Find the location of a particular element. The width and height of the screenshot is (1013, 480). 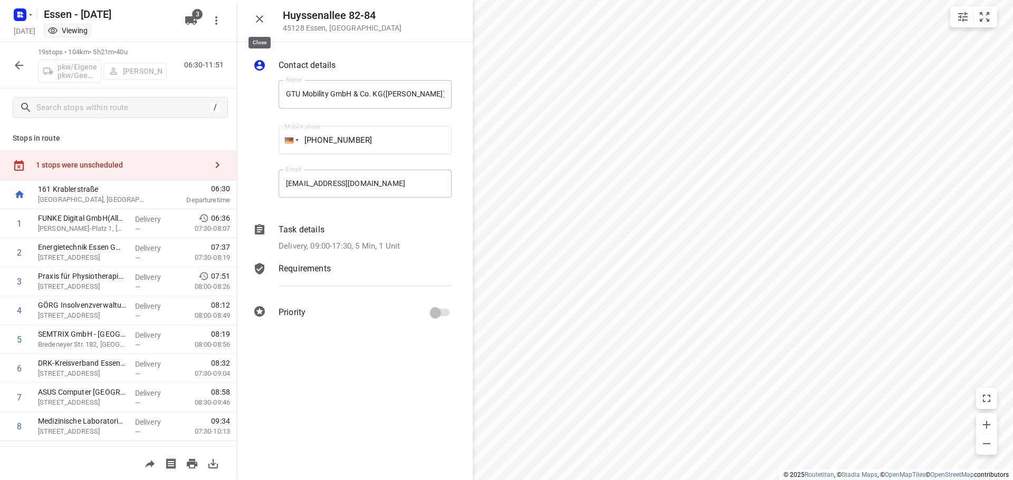

p: SEMTRIX GmbH - Essen(Jan Kuhl) is located at coordinates (82, 334).